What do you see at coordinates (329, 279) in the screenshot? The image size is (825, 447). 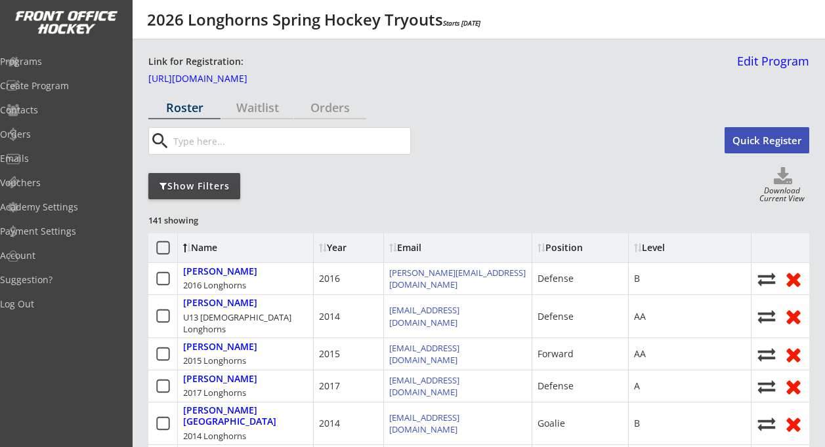 I see `div: 2016` at bounding box center [329, 279].